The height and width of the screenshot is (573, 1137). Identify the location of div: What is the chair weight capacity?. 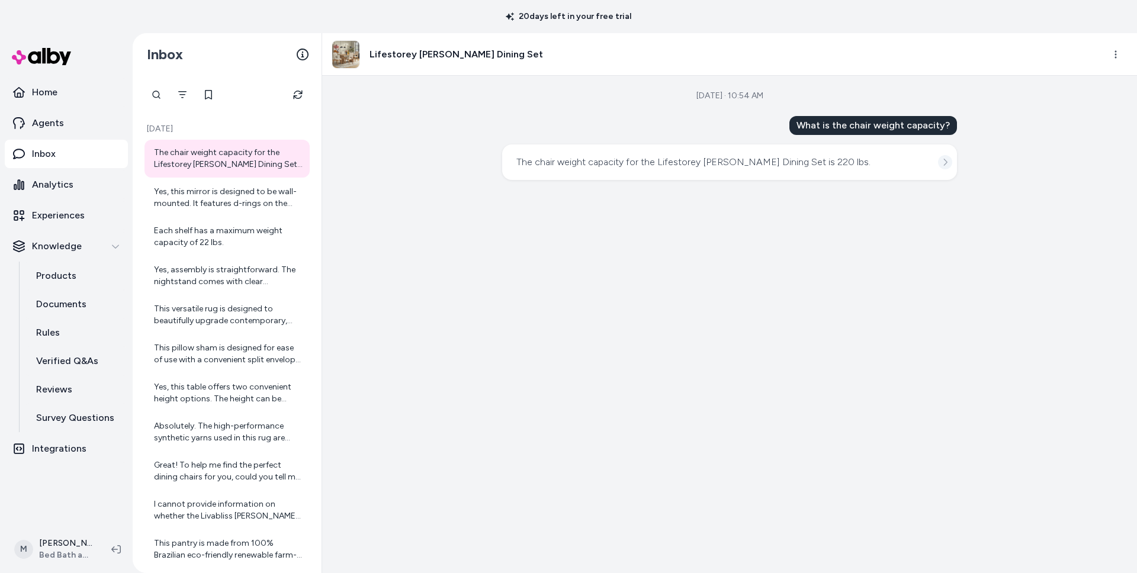
(873, 126).